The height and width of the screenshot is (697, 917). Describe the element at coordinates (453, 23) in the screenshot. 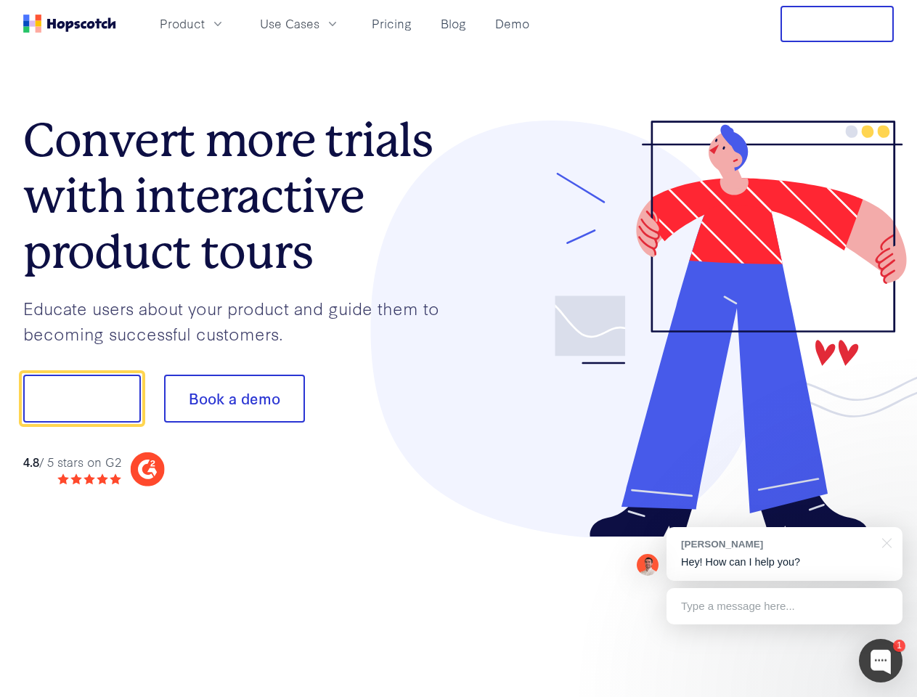

I see `a: Blog` at that location.